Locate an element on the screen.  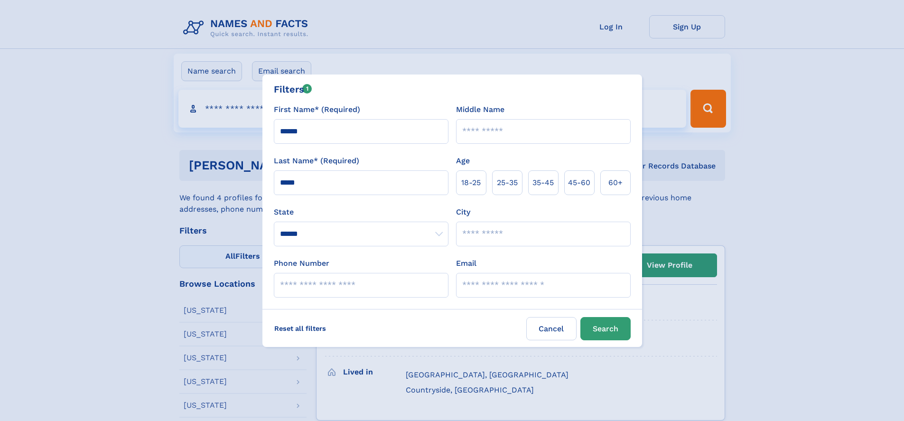
span: 60+ is located at coordinates (615, 183).